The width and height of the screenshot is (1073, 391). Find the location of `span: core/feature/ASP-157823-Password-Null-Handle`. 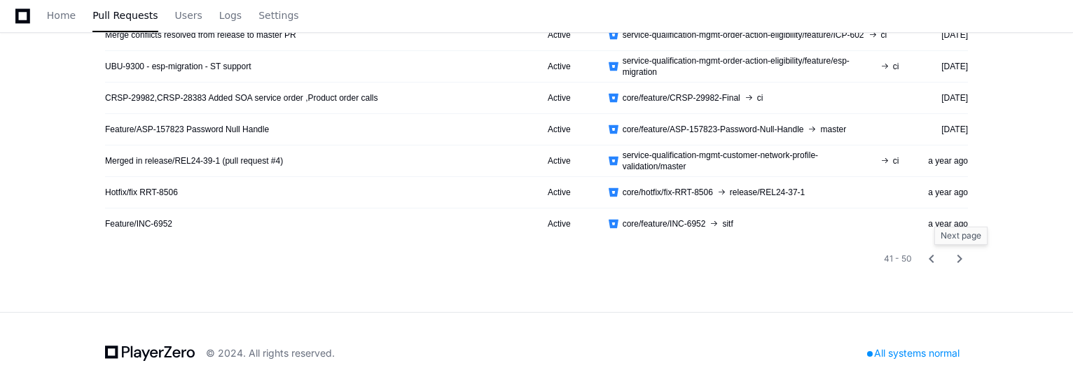

span: core/feature/ASP-157823-Password-Null-Handle is located at coordinates (713, 130).